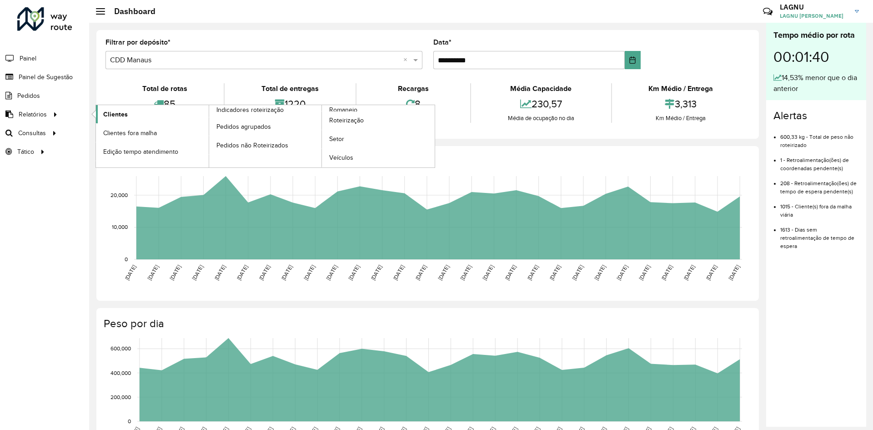 Image resolution: width=873 pixels, height=430 pixels. I want to click on span: Clientes, so click(116, 114).